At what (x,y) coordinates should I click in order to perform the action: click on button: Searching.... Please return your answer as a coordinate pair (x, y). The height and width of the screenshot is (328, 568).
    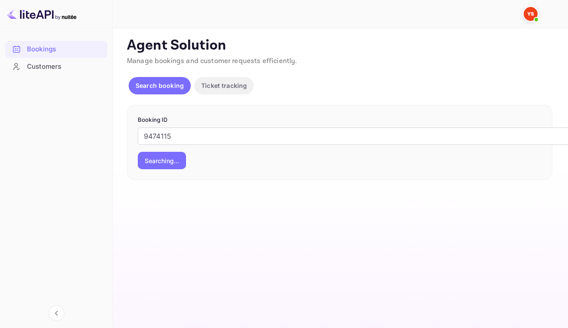
    Looking at the image, I should click on (162, 160).